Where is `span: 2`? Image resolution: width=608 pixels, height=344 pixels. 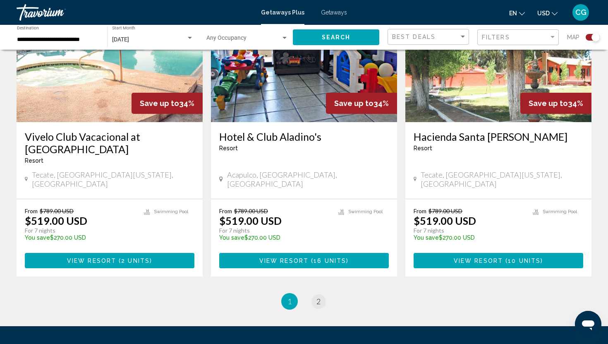
span: 2 is located at coordinates (318, 301).